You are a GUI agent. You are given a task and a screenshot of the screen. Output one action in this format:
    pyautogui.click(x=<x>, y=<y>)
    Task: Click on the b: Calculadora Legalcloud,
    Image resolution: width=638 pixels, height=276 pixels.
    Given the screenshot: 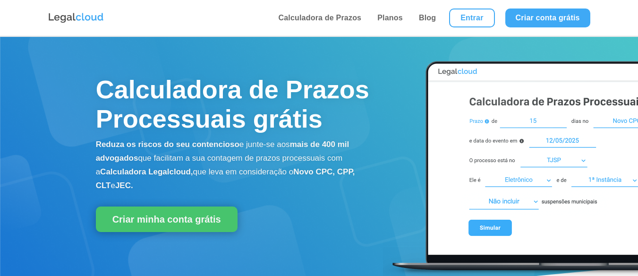 What is the action you would take?
    pyautogui.click(x=146, y=171)
    